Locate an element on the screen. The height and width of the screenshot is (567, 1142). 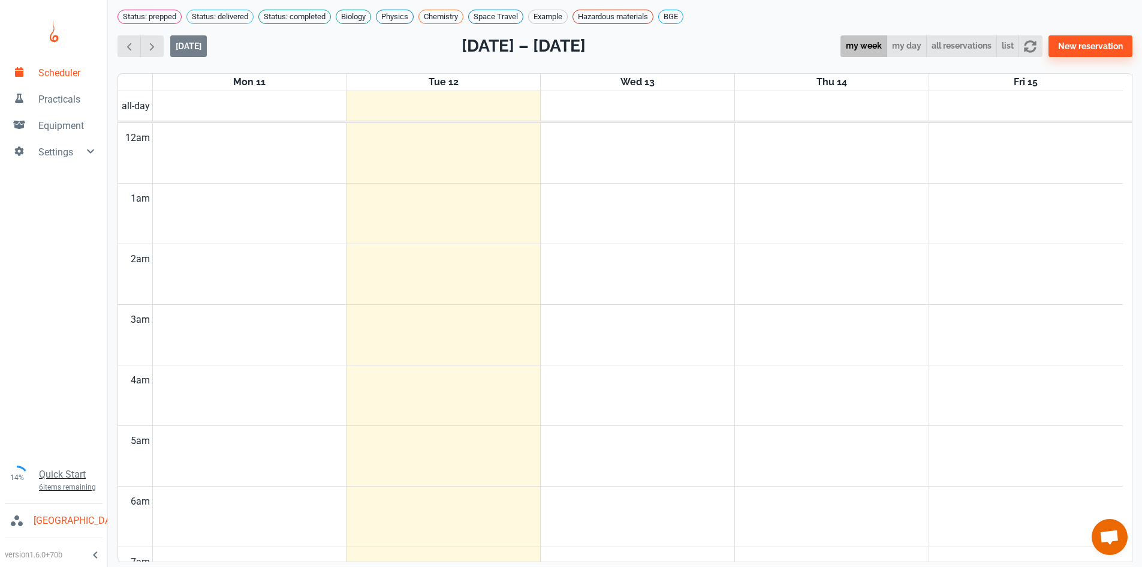
button: Next week is located at coordinates (152, 46).